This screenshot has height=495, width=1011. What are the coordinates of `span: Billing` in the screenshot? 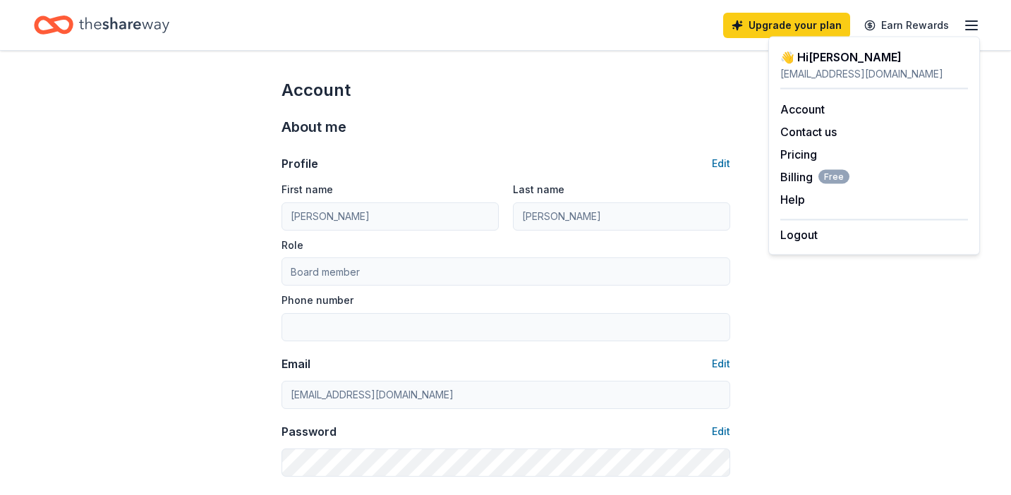 It's located at (815, 177).